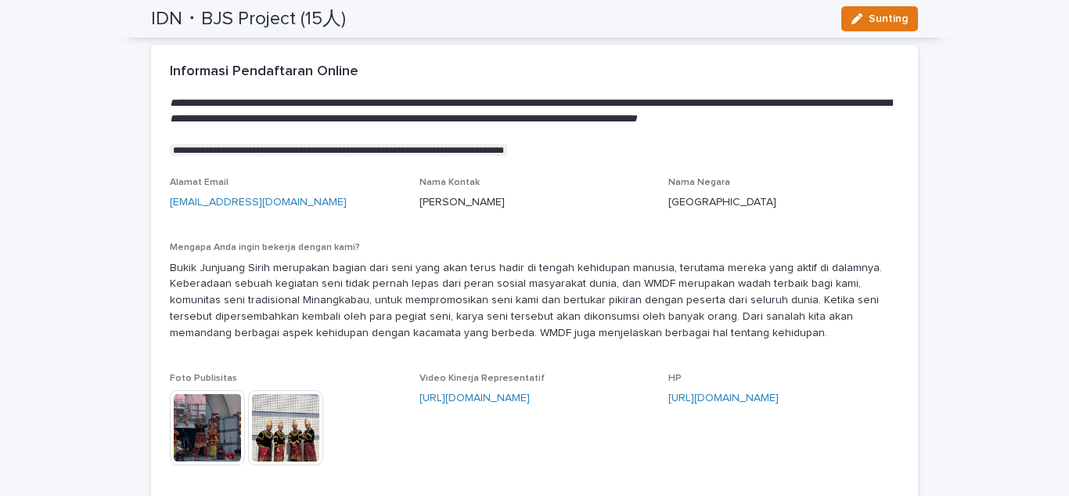 The image size is (1069, 496). I want to click on button: Sunting, so click(880, 19).